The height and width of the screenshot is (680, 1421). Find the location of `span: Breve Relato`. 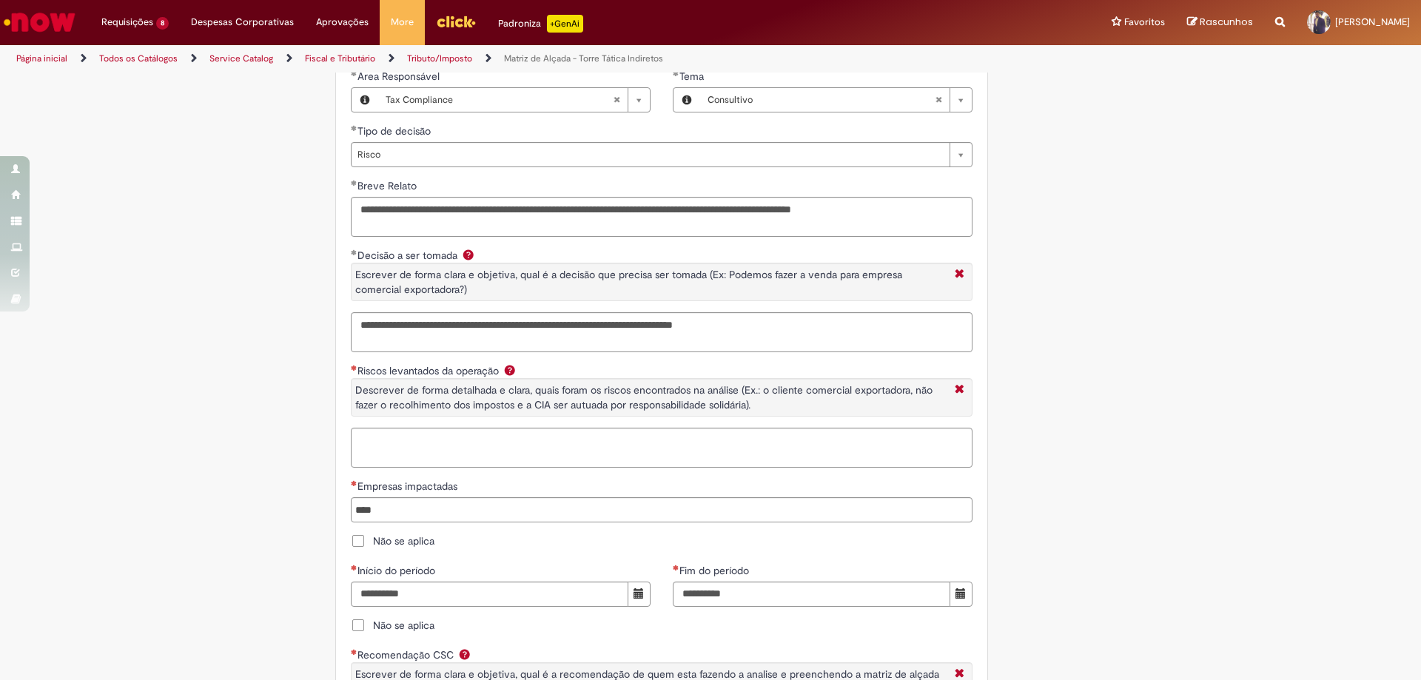

span: Breve Relato is located at coordinates (388, 186).